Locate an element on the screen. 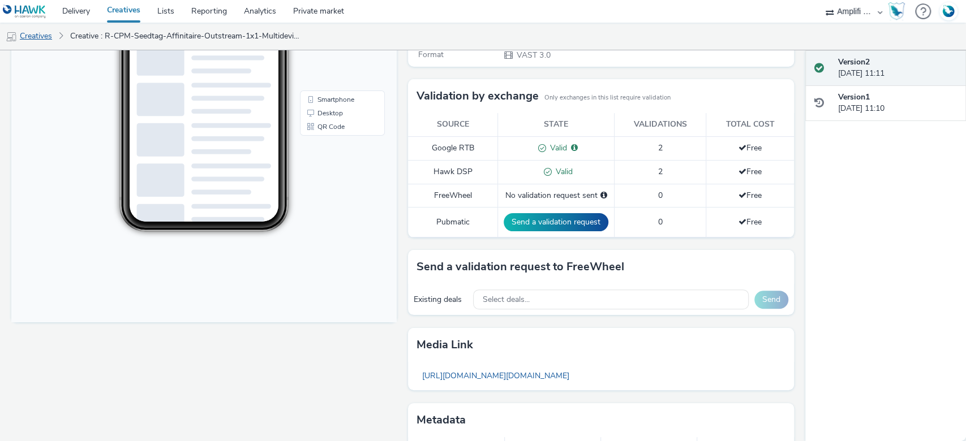 The width and height of the screenshot is (966, 441). span: Desktop is located at coordinates (319, 255).